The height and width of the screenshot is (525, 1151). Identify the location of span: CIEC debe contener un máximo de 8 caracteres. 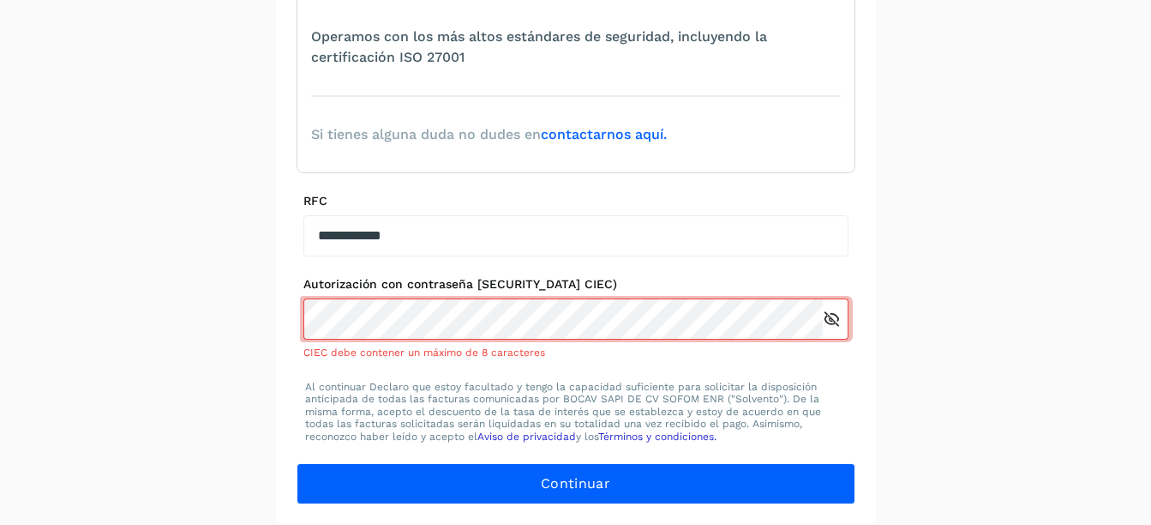
(424, 352).